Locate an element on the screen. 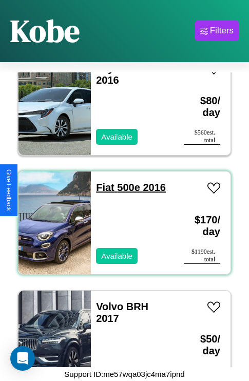  div: Open Intercom Messenger is located at coordinates (23, 358).